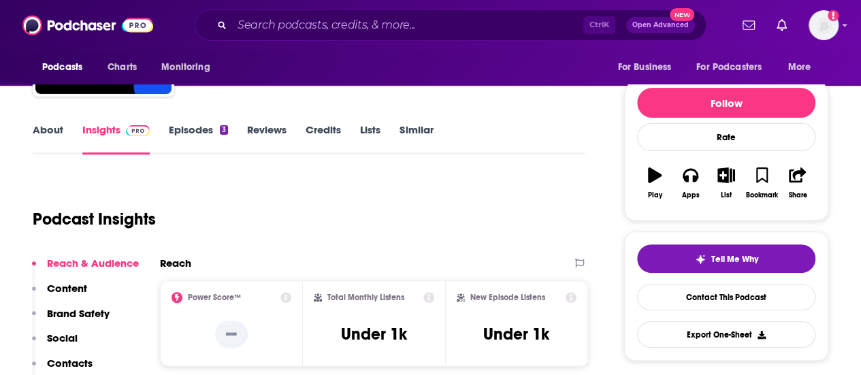 The width and height of the screenshot is (861, 375). Describe the element at coordinates (88, 25) in the screenshot. I see `img: Podchaser - Follow, Share and Rate Podcasts` at that location.